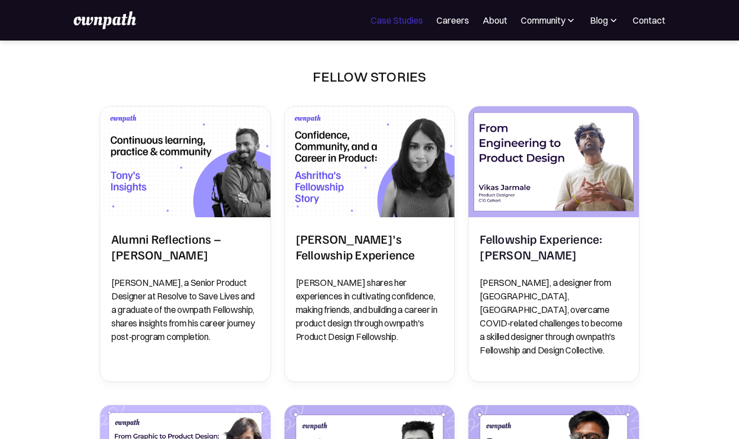 The width and height of the screenshot is (739, 439). What do you see at coordinates (369, 76) in the screenshot?
I see `div: Fellow Stories` at bounding box center [369, 76].